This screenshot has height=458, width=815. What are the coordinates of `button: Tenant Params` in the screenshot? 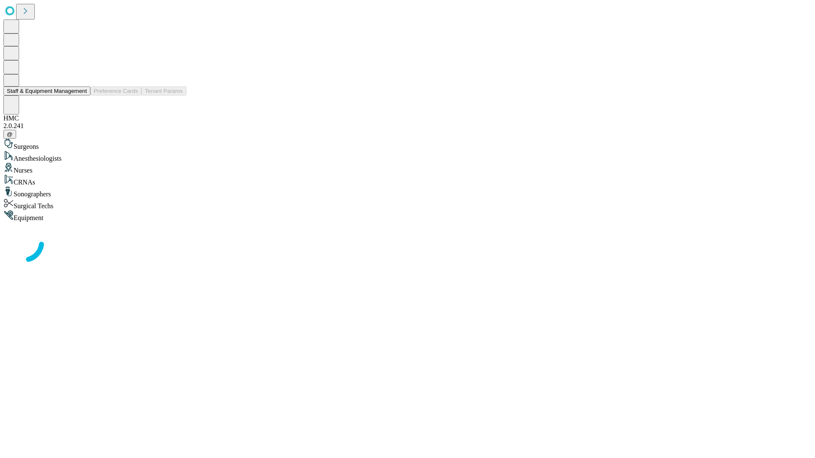 It's located at (164, 91).